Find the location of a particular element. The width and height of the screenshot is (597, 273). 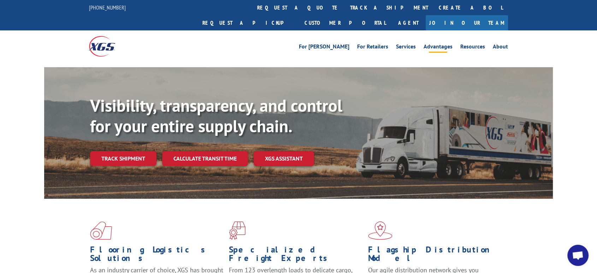

a: Agent is located at coordinates (409, 23).